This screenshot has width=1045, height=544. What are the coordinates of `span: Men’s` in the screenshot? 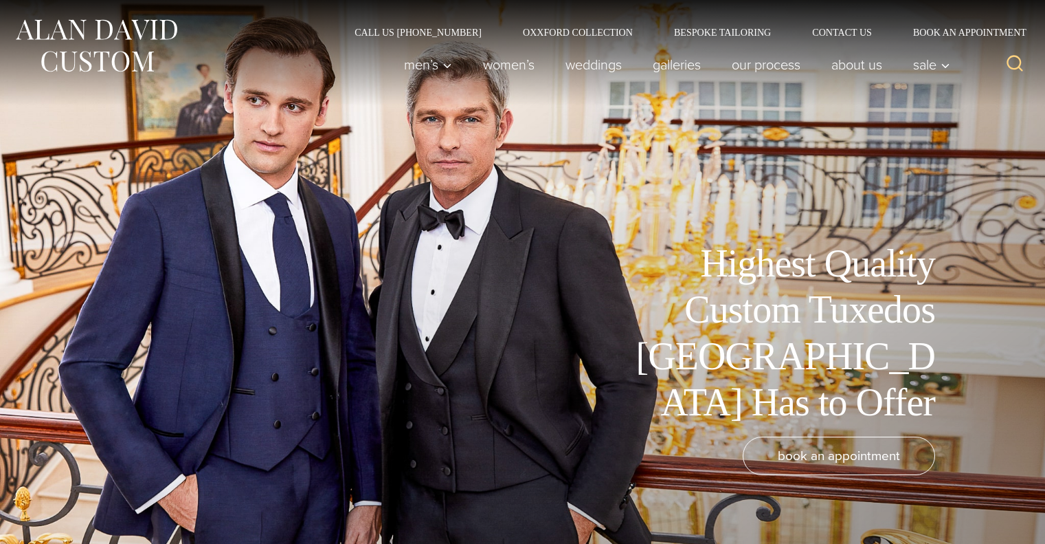 It's located at (428, 65).